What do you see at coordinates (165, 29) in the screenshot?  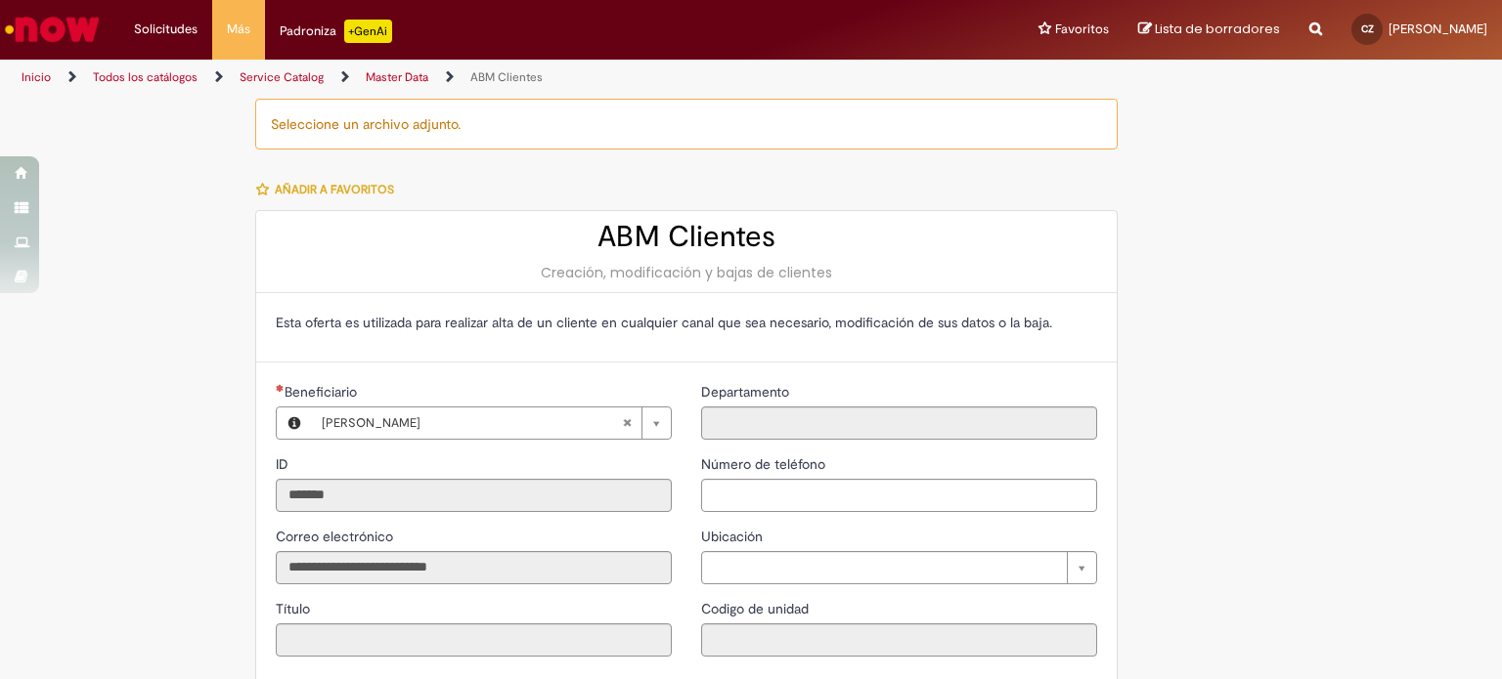 I see `span: Solicitudes` at bounding box center [165, 29].